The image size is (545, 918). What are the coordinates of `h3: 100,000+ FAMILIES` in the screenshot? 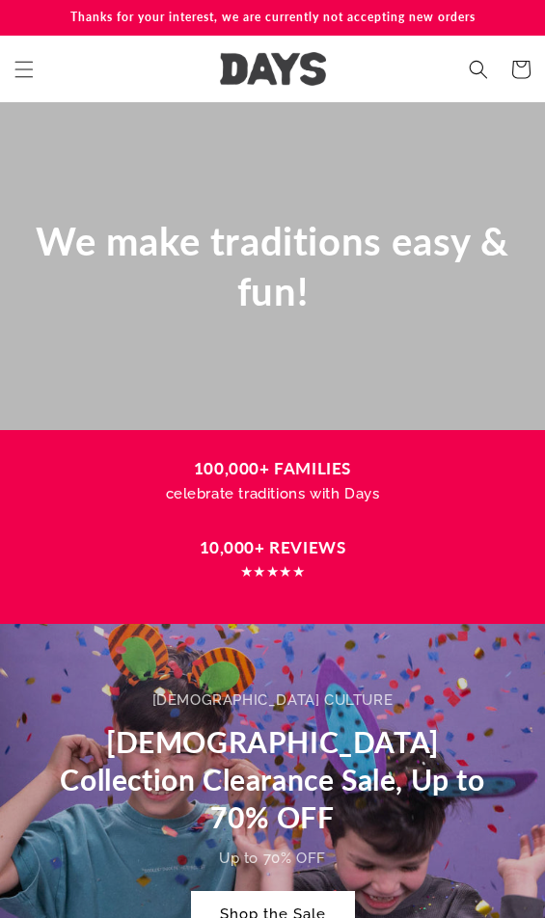 It's located at (272, 469).